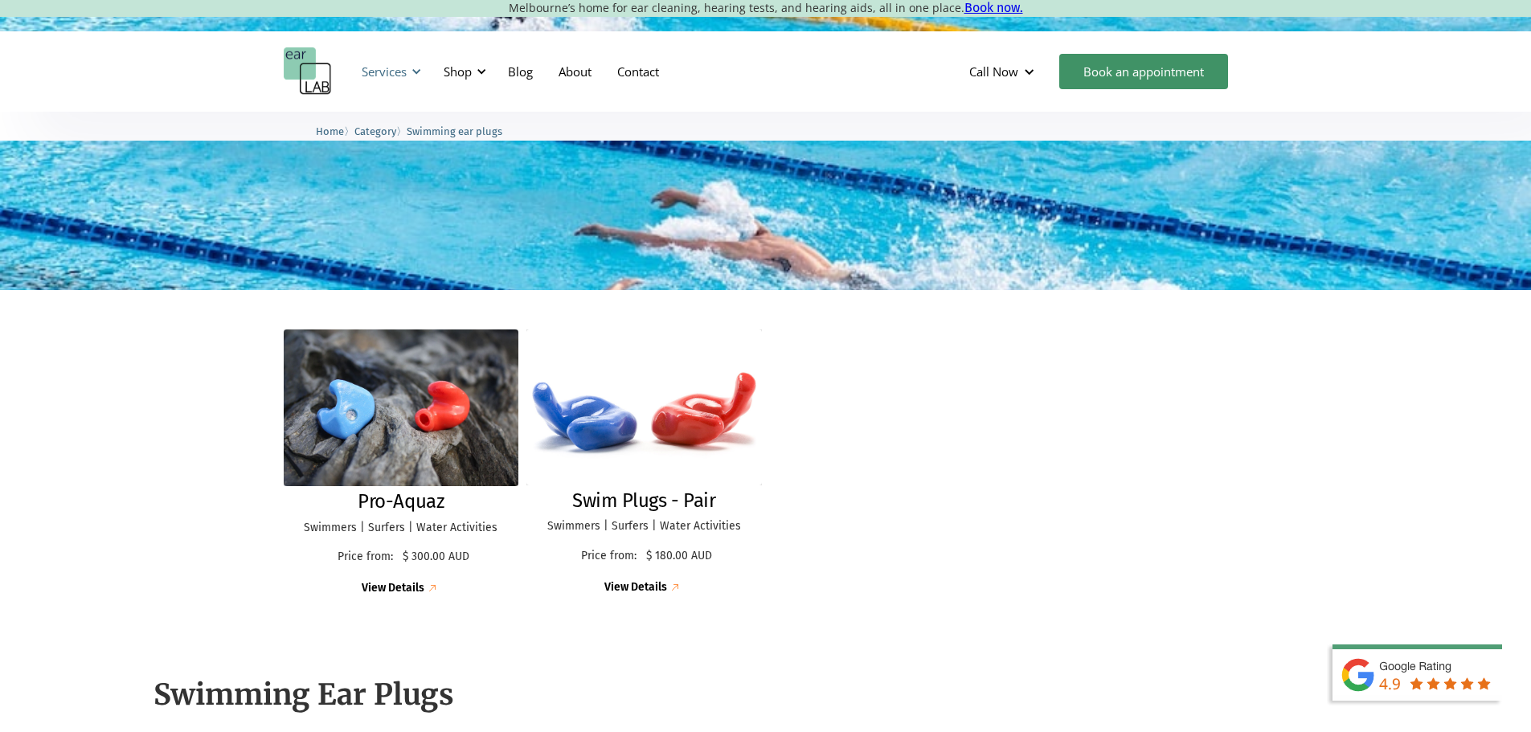 The height and width of the screenshot is (732, 1531). Describe the element at coordinates (400, 501) in the screenshot. I see `h2: Pro-Aquaz` at that location.